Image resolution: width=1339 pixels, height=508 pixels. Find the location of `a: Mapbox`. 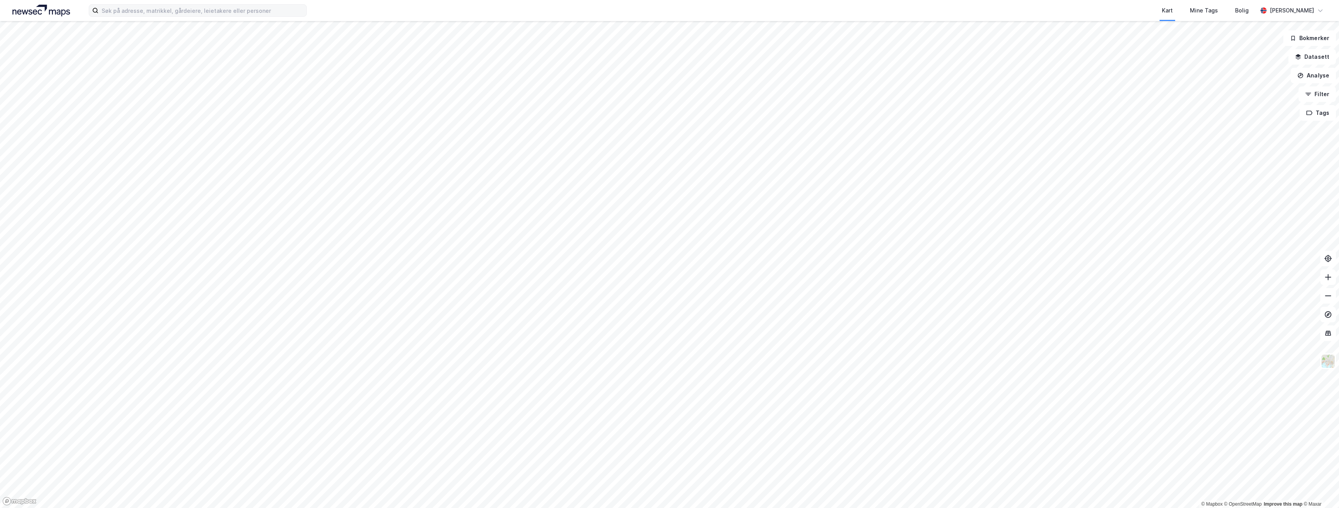

a: Mapbox is located at coordinates (1212, 504).